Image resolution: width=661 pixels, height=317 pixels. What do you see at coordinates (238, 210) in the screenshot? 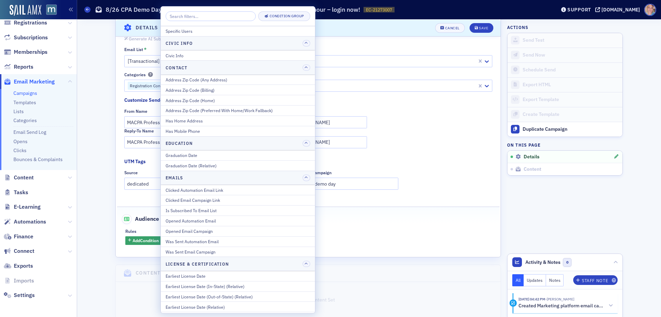
I see `div: Is Subscribed To Email List` at bounding box center [238, 210].